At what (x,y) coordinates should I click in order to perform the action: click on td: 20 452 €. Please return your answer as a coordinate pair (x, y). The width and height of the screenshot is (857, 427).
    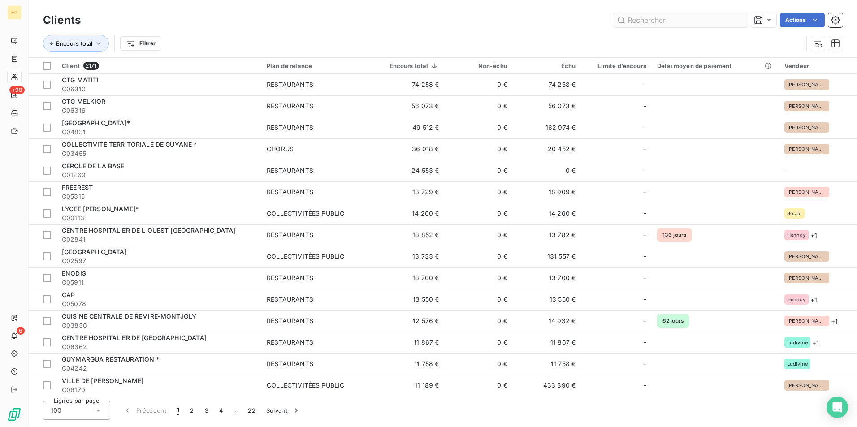
    Looking at the image, I should click on (547, 149).